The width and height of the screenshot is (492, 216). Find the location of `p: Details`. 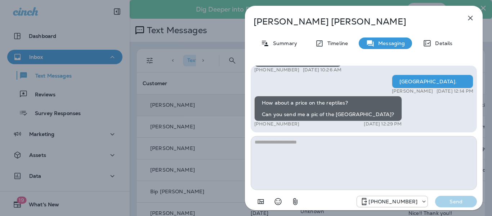

p: Details is located at coordinates (442, 43).